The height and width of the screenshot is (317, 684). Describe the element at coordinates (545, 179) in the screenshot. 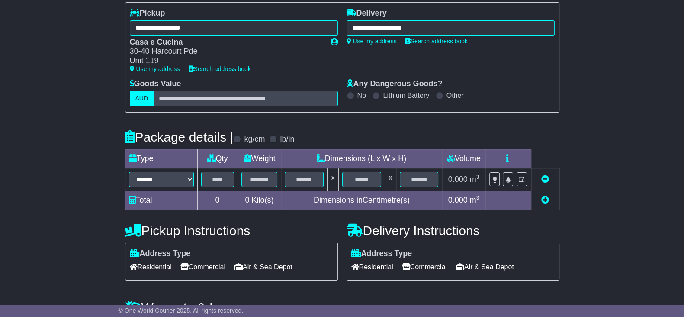

I see `a: Remove this item` at that location.